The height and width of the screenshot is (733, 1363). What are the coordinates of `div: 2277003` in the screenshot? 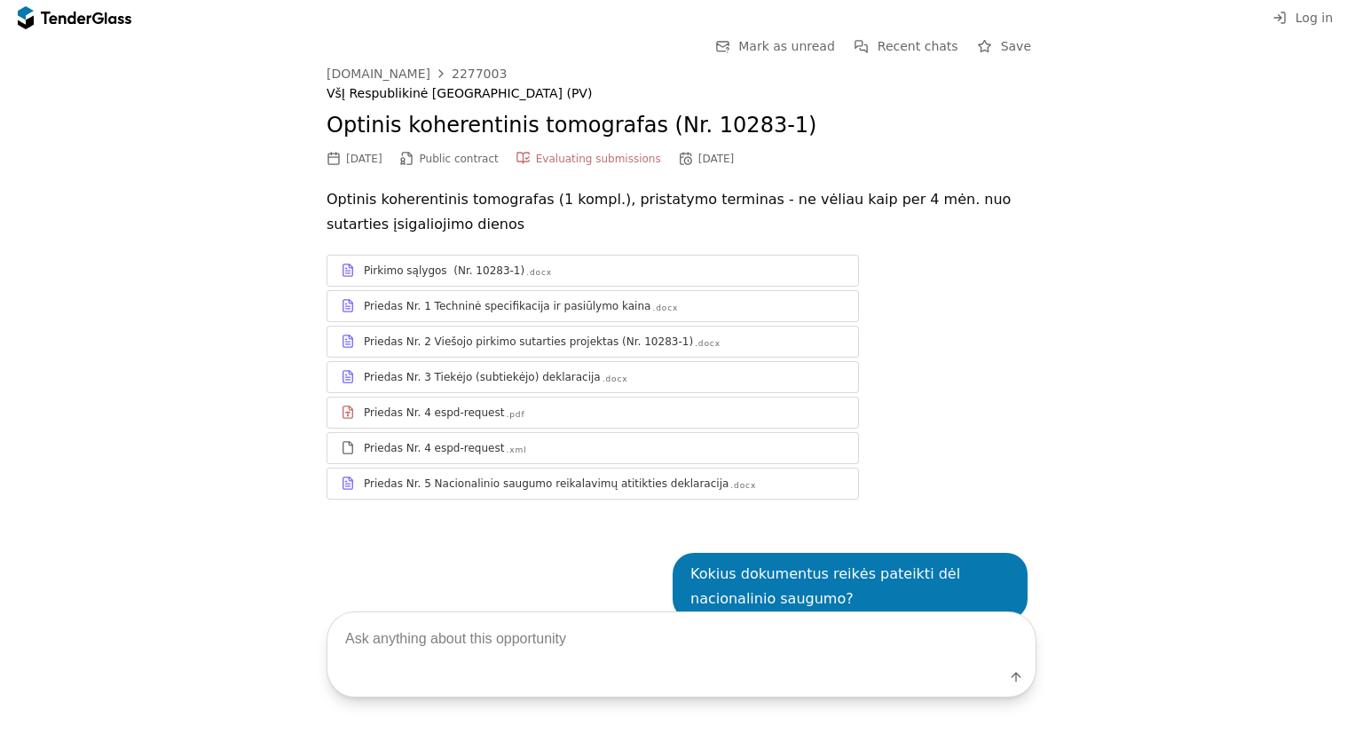 It's located at (479, 74).